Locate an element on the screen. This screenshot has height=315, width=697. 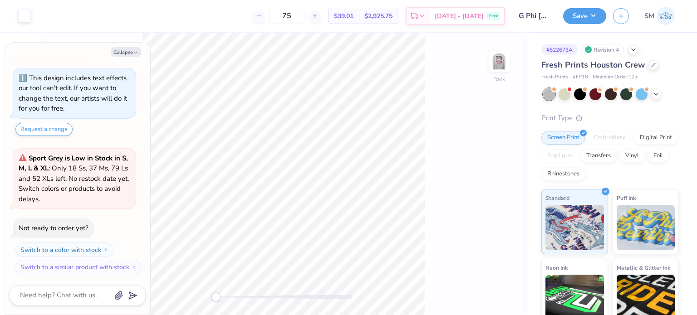
button: Collapse is located at coordinates (126, 52).